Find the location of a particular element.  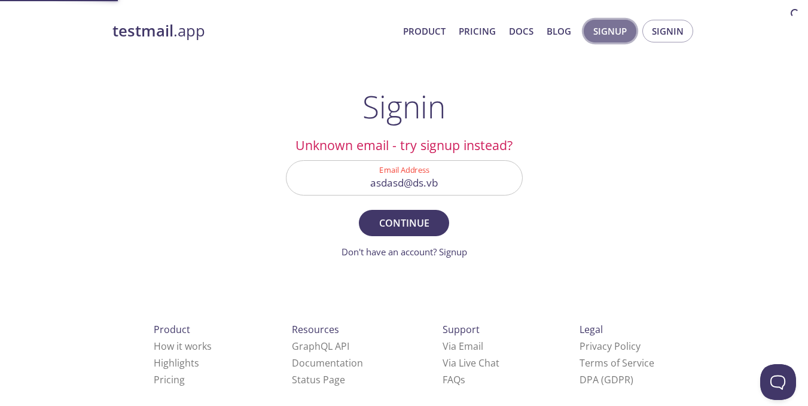

a: Terms of Service is located at coordinates (617, 363).